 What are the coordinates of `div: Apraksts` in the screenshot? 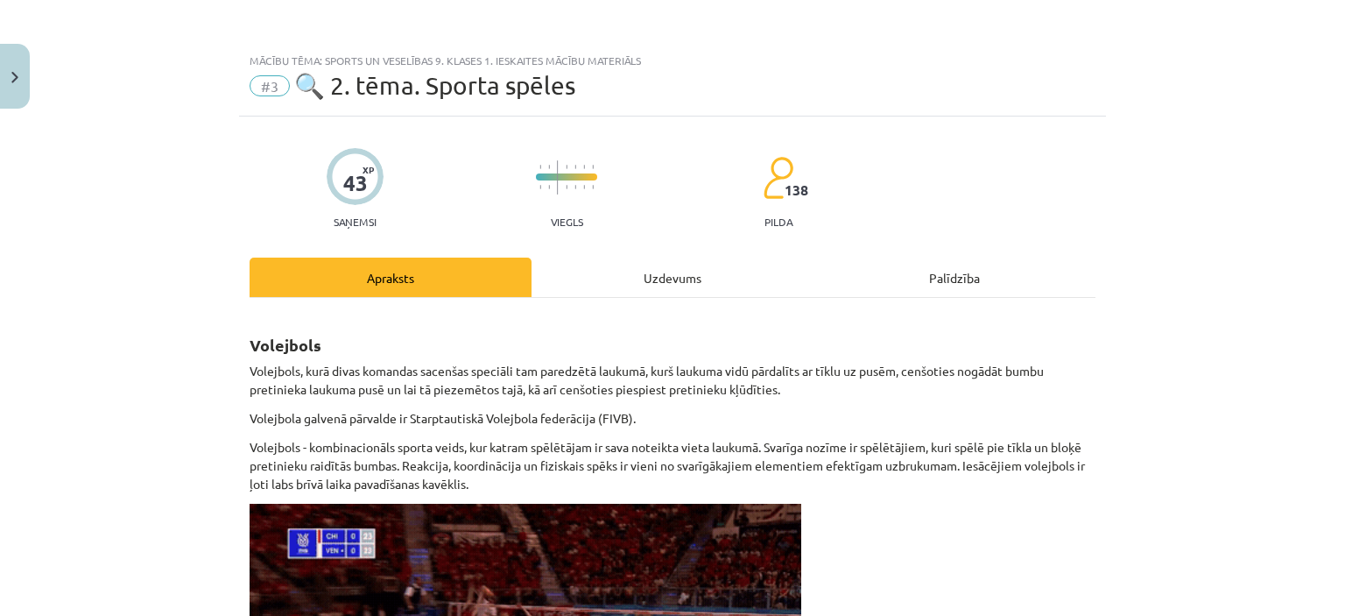 It's located at (391, 277).